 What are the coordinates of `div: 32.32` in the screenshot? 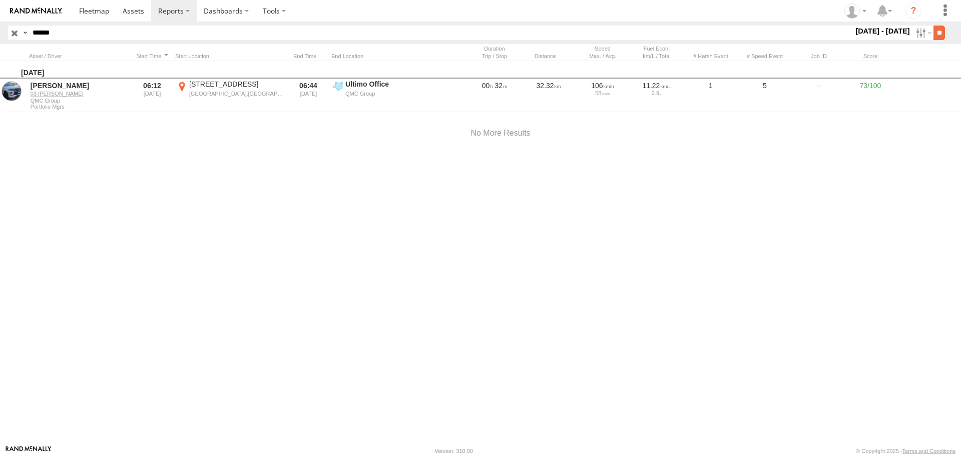 It's located at (548, 95).